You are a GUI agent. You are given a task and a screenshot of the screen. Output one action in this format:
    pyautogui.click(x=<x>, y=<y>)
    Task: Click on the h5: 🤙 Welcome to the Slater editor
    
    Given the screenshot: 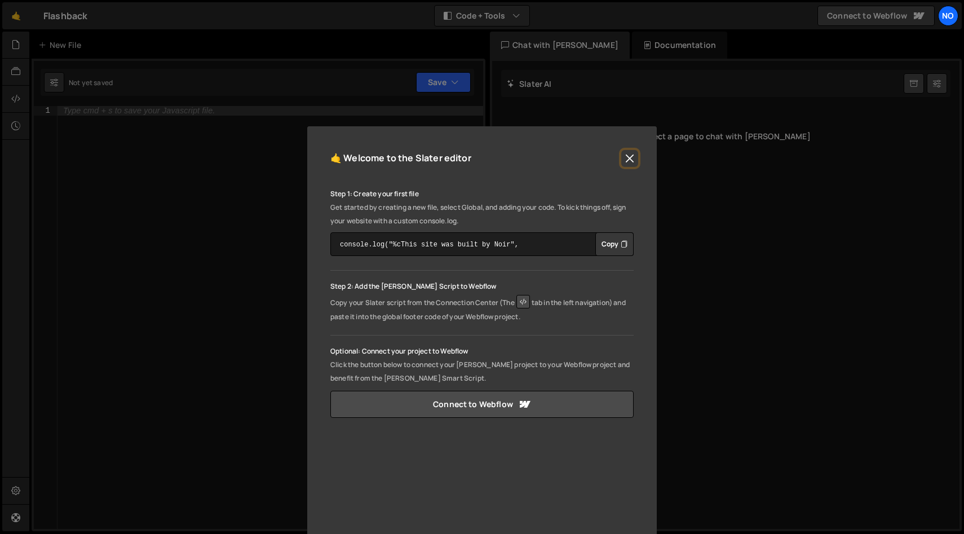 What is the action you would take?
    pyautogui.click(x=401, y=158)
    